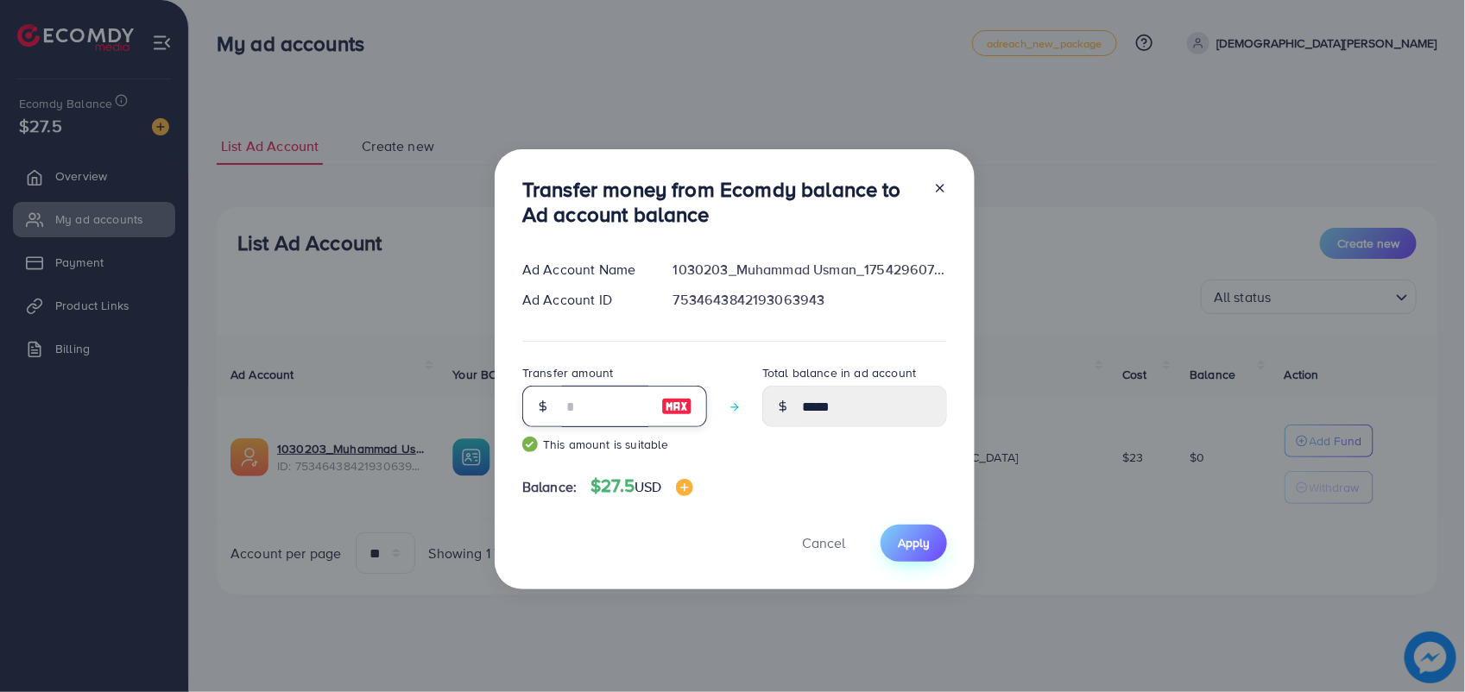 The width and height of the screenshot is (1465, 692). What do you see at coordinates (913, 543) in the screenshot?
I see `span: Apply` at bounding box center [913, 543].